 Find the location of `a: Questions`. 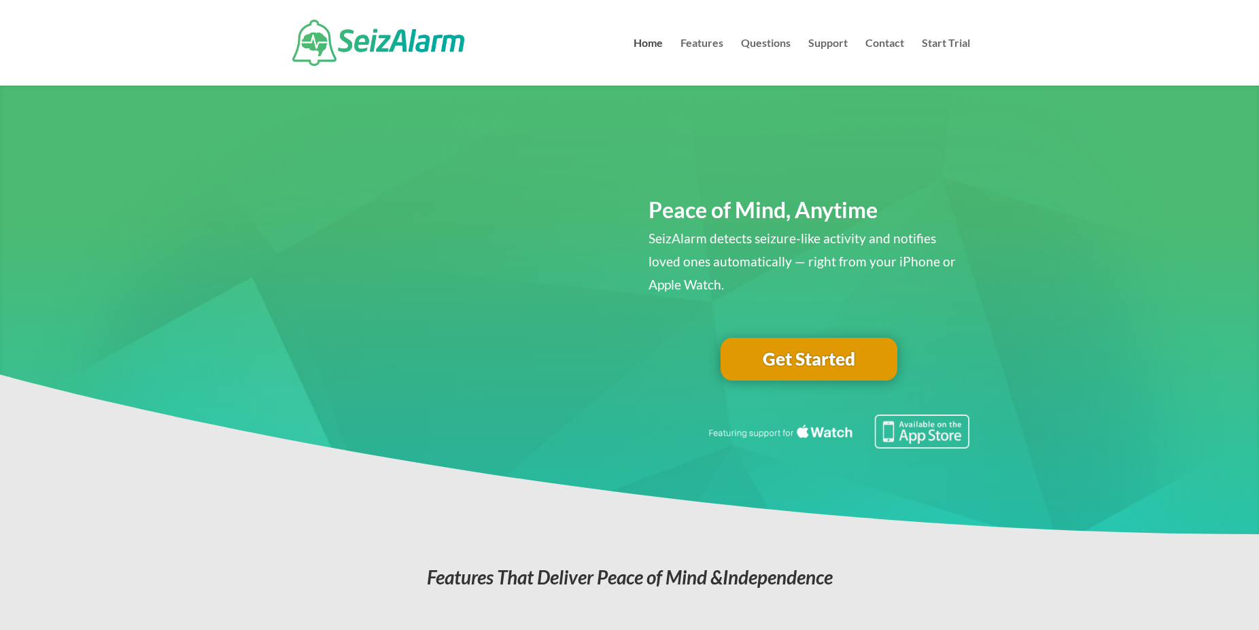

a: Questions is located at coordinates (765, 62).